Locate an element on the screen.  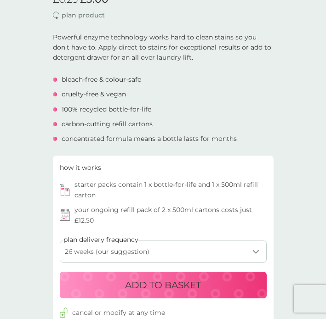
p: 100% recycled bottle-for-life is located at coordinates (106, 109).